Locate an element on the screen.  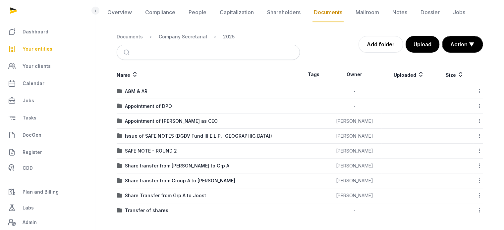
span: Plan and Billing is located at coordinates (40, 192).